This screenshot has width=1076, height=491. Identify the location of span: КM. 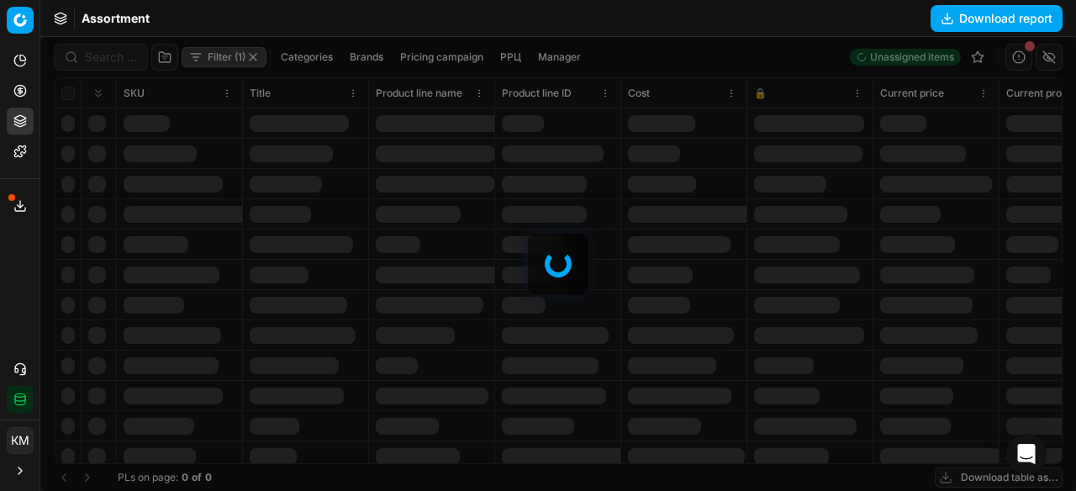
(20, 440).